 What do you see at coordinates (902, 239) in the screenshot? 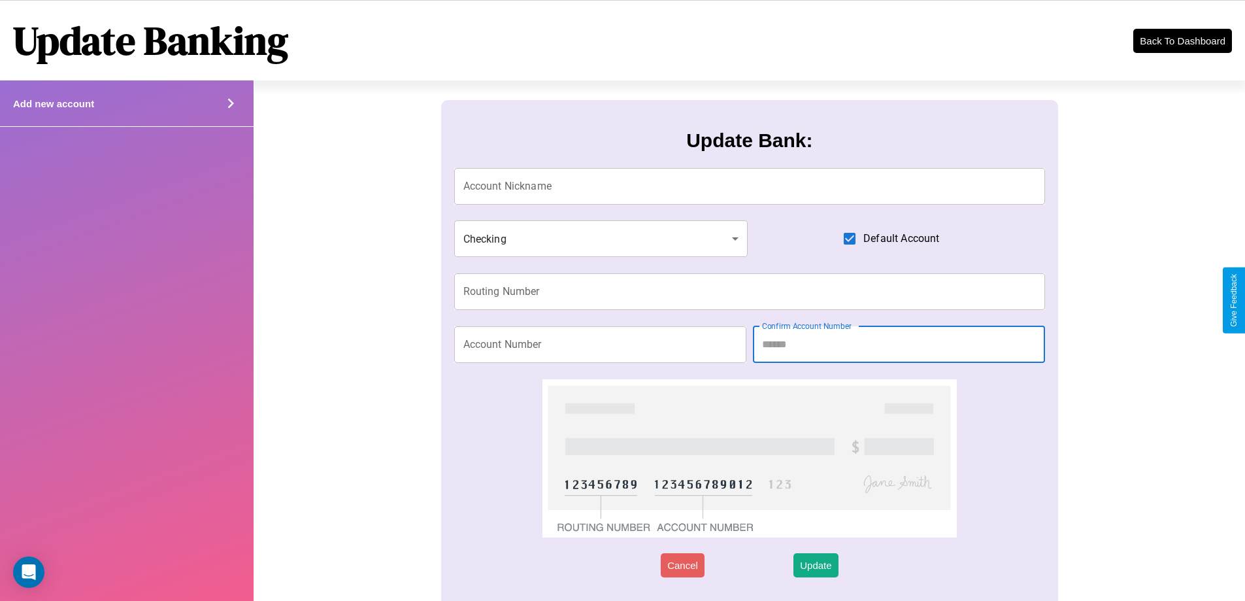
I see `span: Default Account` at bounding box center [902, 239].